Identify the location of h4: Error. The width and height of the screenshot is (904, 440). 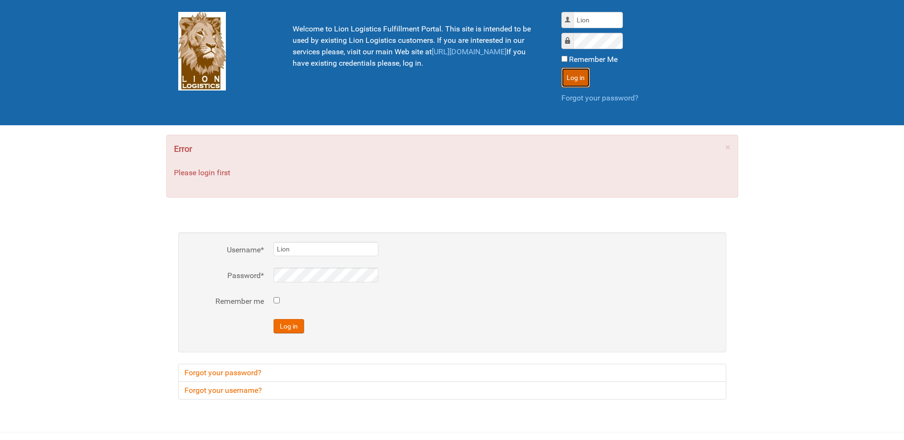
(452, 149).